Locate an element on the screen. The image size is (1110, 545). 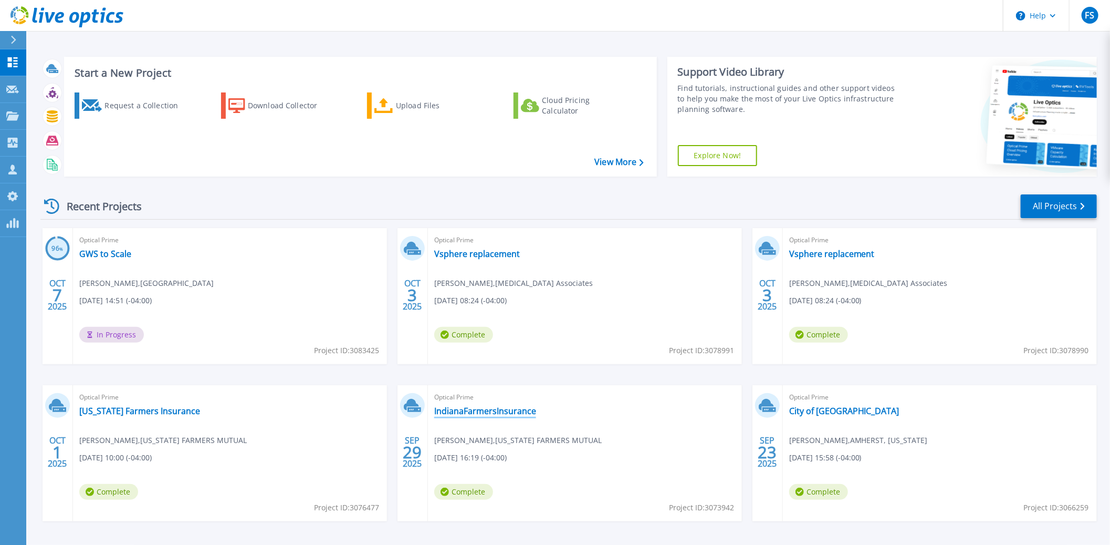
span: 1 is located at coordinates (57, 452).